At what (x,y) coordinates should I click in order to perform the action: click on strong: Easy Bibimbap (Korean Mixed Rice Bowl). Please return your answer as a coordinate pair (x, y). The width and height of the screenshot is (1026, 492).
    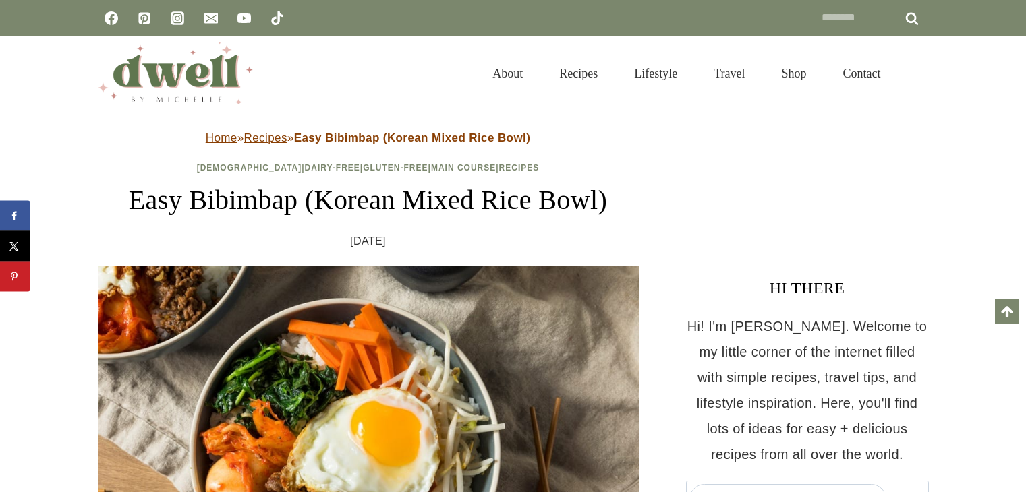
    Looking at the image, I should click on (412, 138).